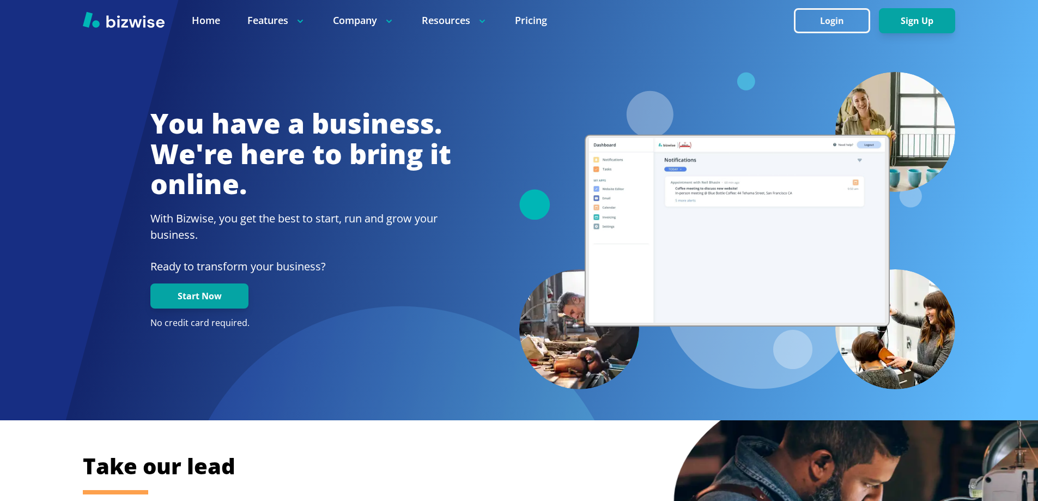 The width and height of the screenshot is (1038, 501). I want to click on a: Sign Up, so click(917, 21).